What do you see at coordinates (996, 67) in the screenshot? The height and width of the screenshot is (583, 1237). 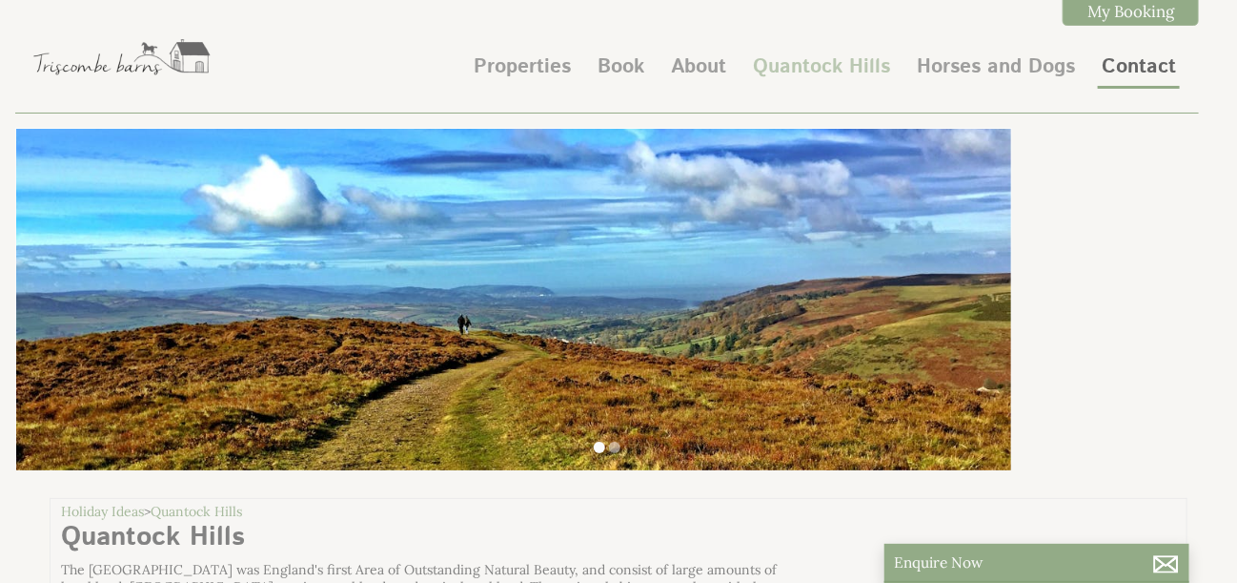 I see `a: Horses and Dogs` at bounding box center [996, 67].